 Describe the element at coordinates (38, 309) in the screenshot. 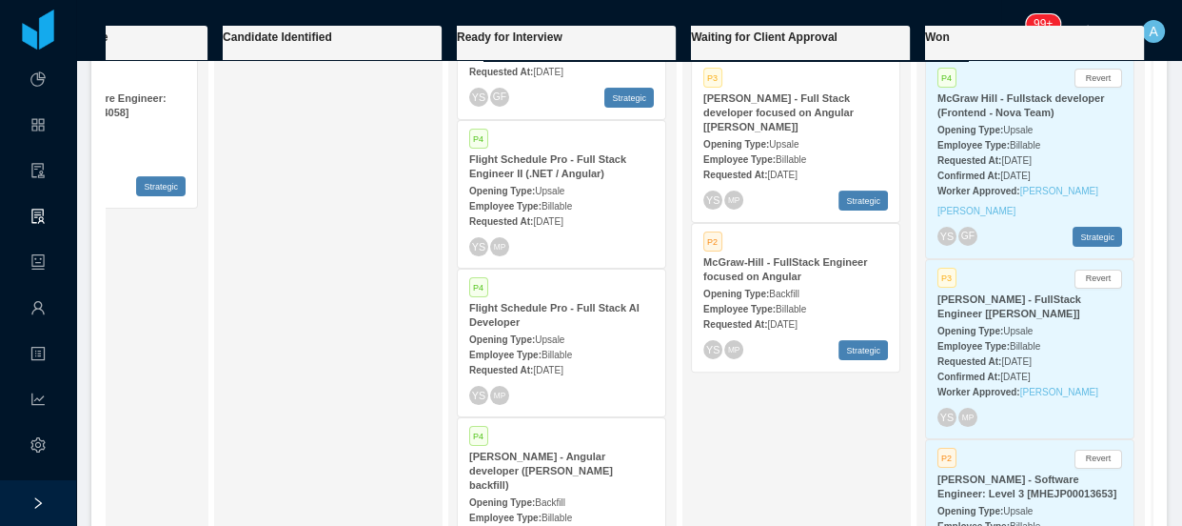

I see `a: icon: user` at that location.